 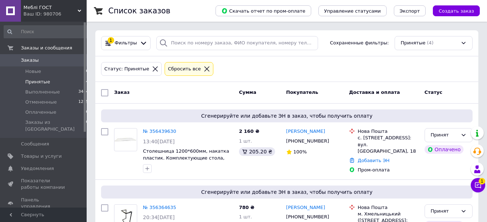 What do you see at coordinates (55, 14) in the screenshot?
I see `div: Ваш ID: 980706` at bounding box center [55, 14].